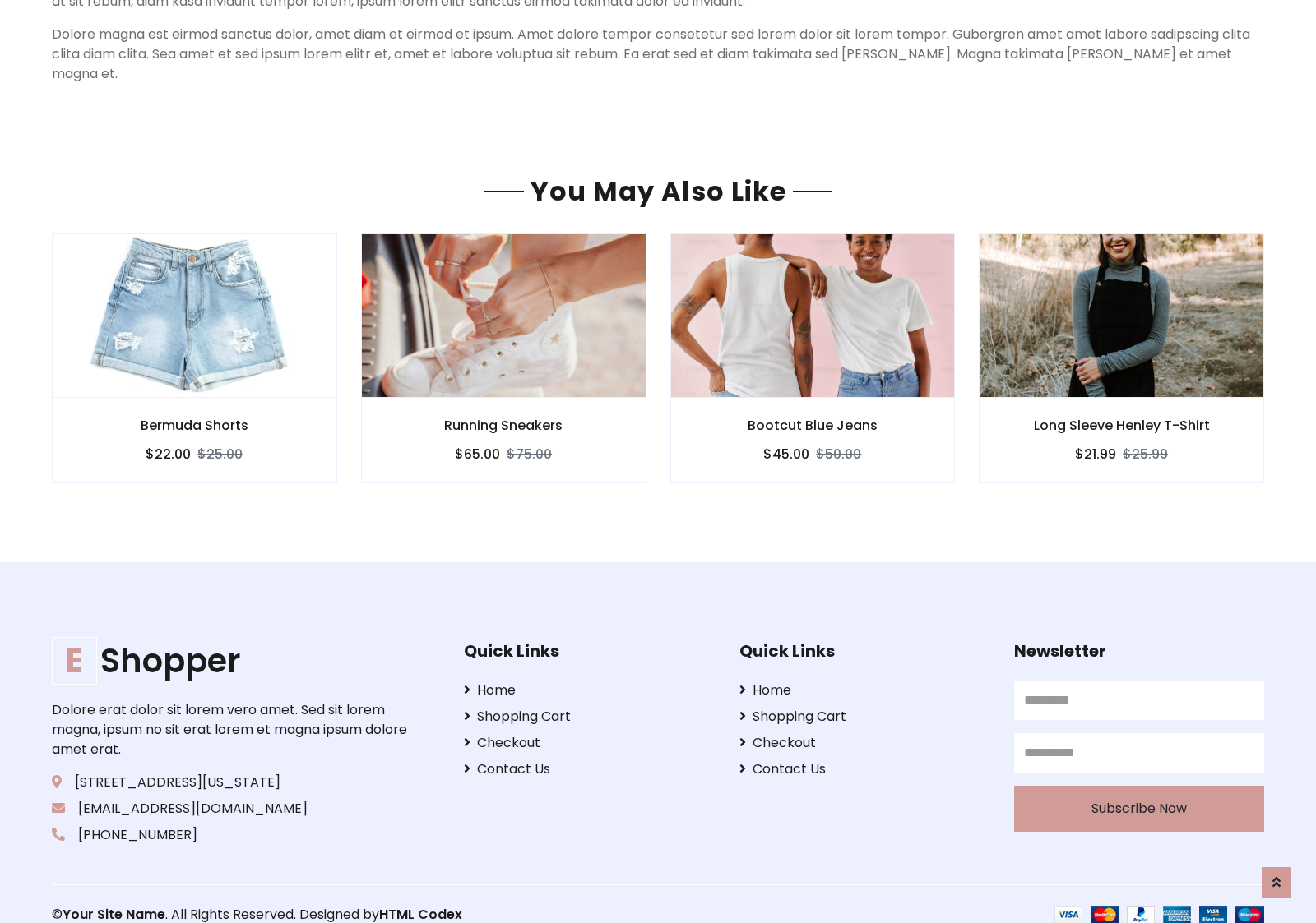 The width and height of the screenshot is (1316, 923). Describe the element at coordinates (74, 661) in the screenshot. I see `span: E` at that location.